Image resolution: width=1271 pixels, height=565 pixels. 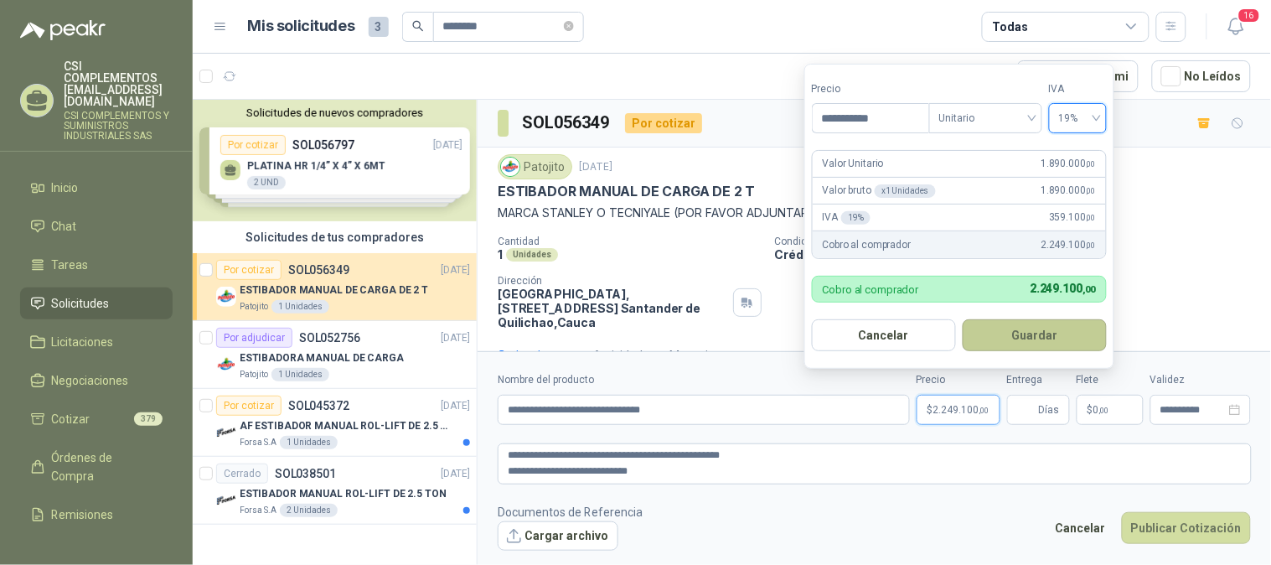 What do you see at coordinates (318, 405) in the screenshot?
I see `p: SOL045372` at bounding box center [318, 405].